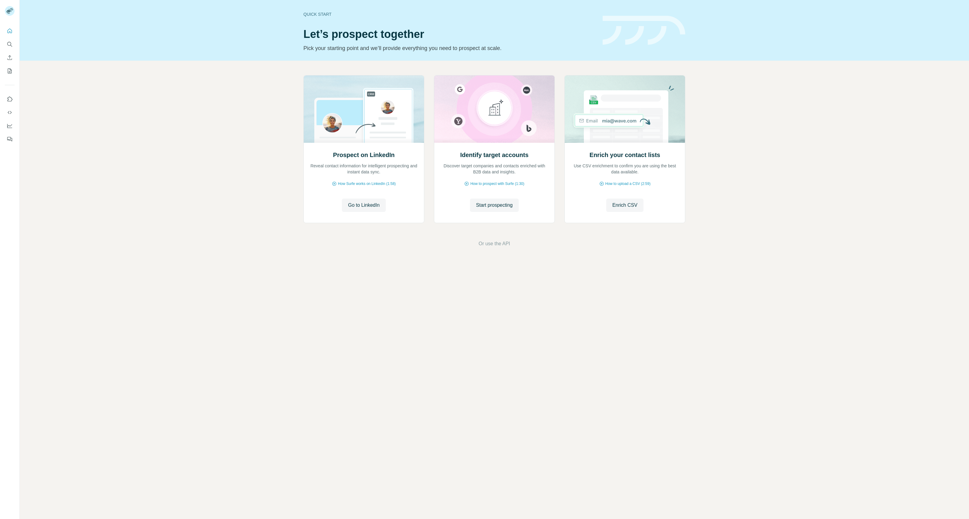 This screenshot has height=519, width=969. What do you see at coordinates (10, 44) in the screenshot?
I see `button: Search` at bounding box center [10, 44].